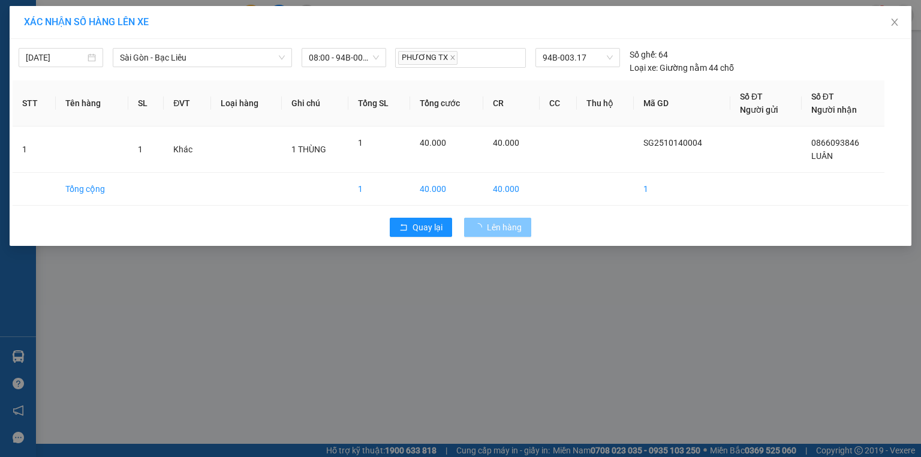 Image resolution: width=921 pixels, height=457 pixels. Describe the element at coordinates (672, 143) in the screenshot. I see `span: SG2510140004` at that location.